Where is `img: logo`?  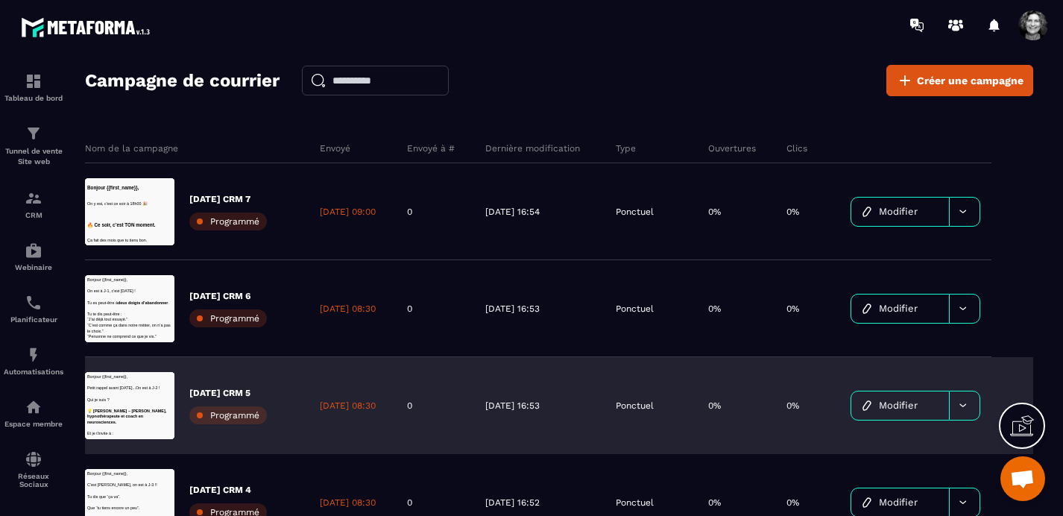
img: logo is located at coordinates (88, 27).